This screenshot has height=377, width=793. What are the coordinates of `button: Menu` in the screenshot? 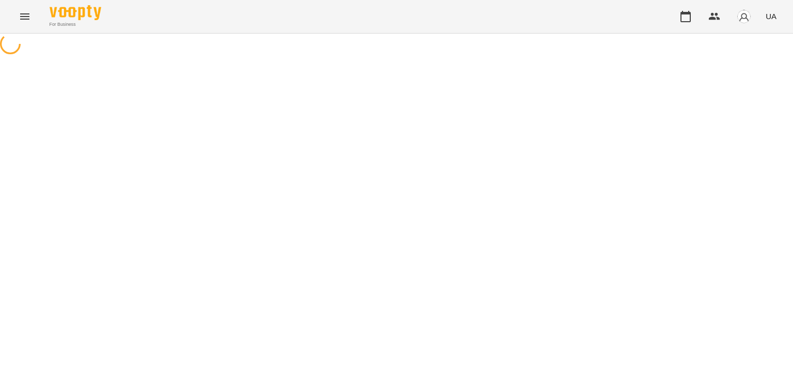 It's located at (25, 17).